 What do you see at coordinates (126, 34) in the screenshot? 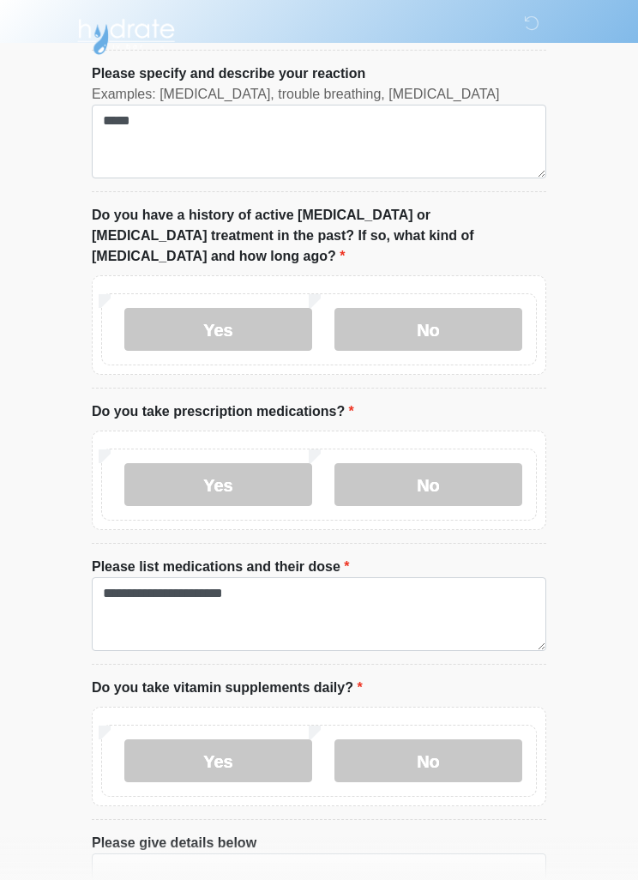
I see `img: Hydrate IV Bar - Scottsdale Logo` at bounding box center [126, 34].